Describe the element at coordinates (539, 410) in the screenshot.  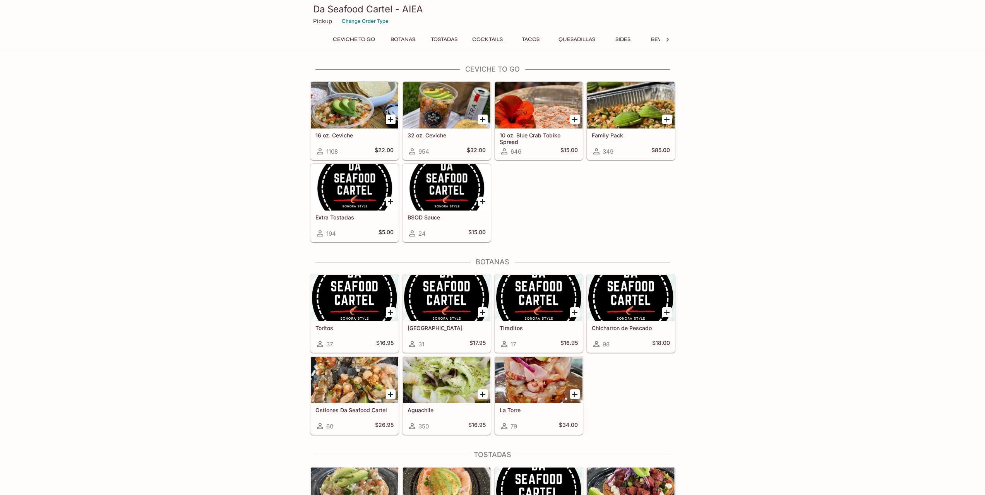
I see `h5: La Torre` at that location.